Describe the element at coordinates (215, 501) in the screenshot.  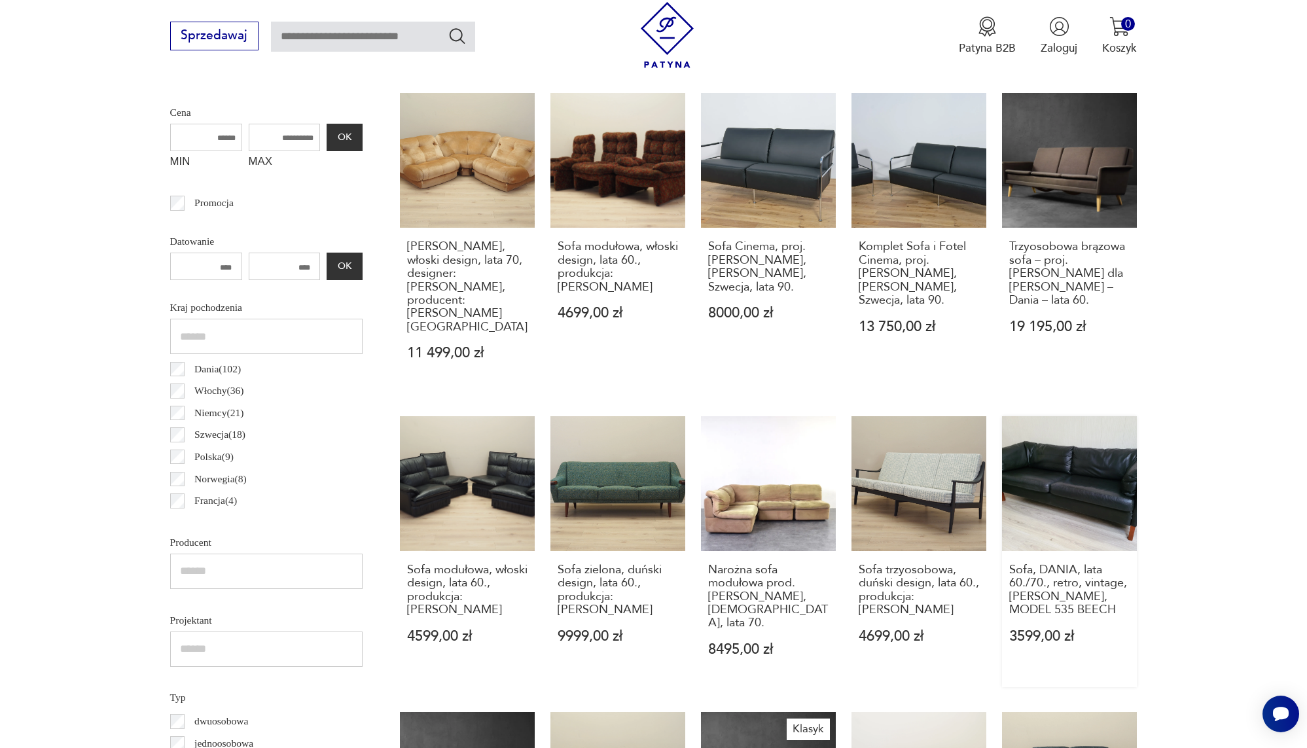
I see `p: Francja ( 4 )` at that location.